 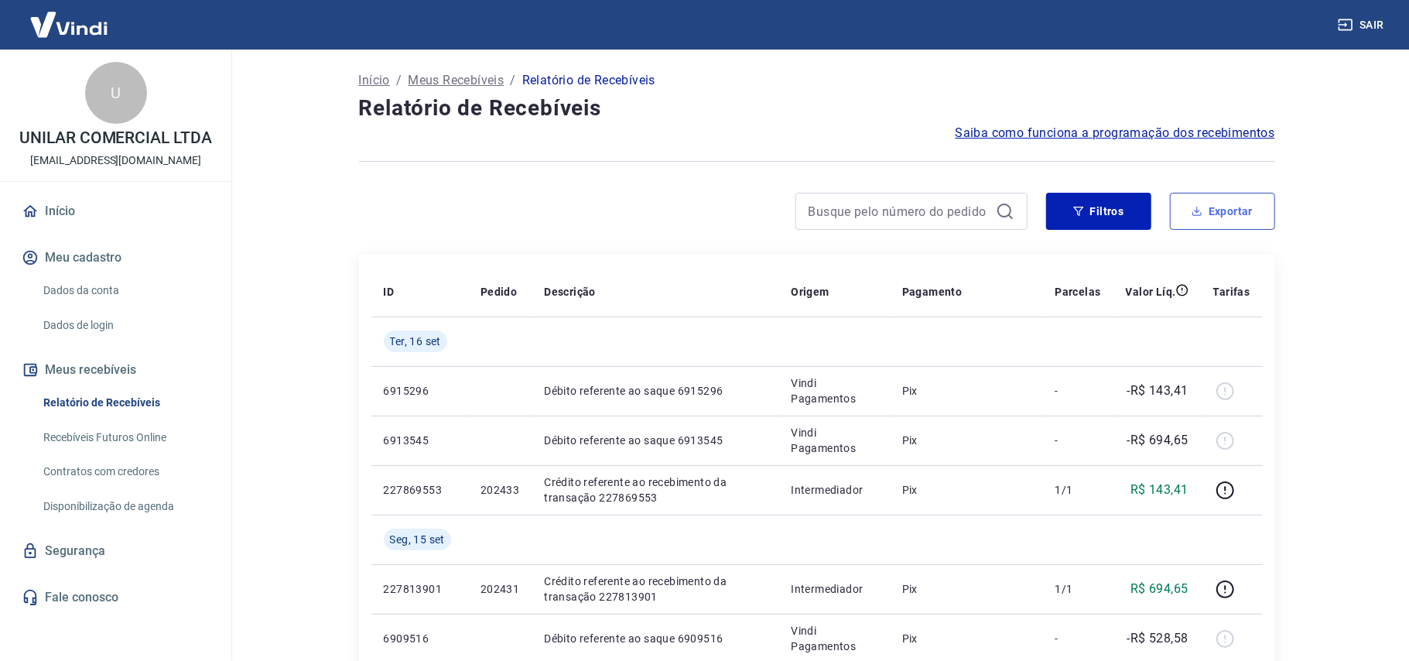 What do you see at coordinates (500, 490) in the screenshot?
I see `p: 202433` at bounding box center [500, 490].